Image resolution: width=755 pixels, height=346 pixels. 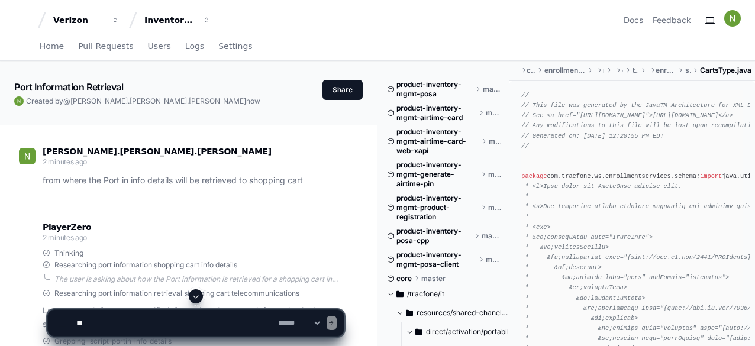 I want to click on a: Users, so click(x=159, y=47).